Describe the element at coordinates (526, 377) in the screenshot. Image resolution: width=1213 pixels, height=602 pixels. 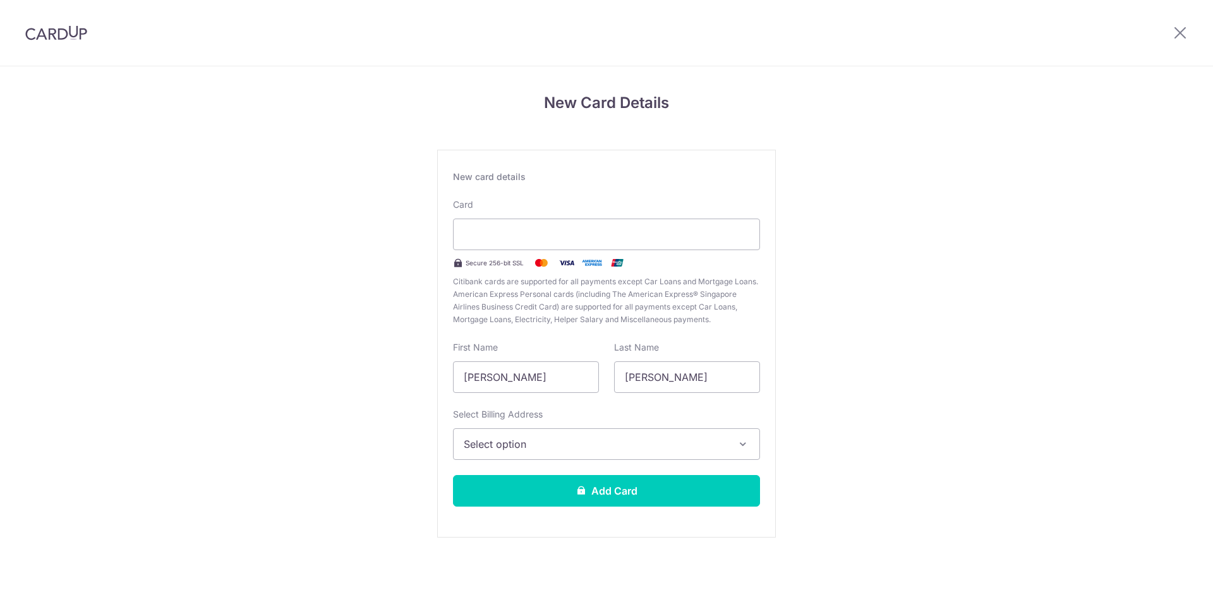
I see `input: Cardholder First Name` at that location.